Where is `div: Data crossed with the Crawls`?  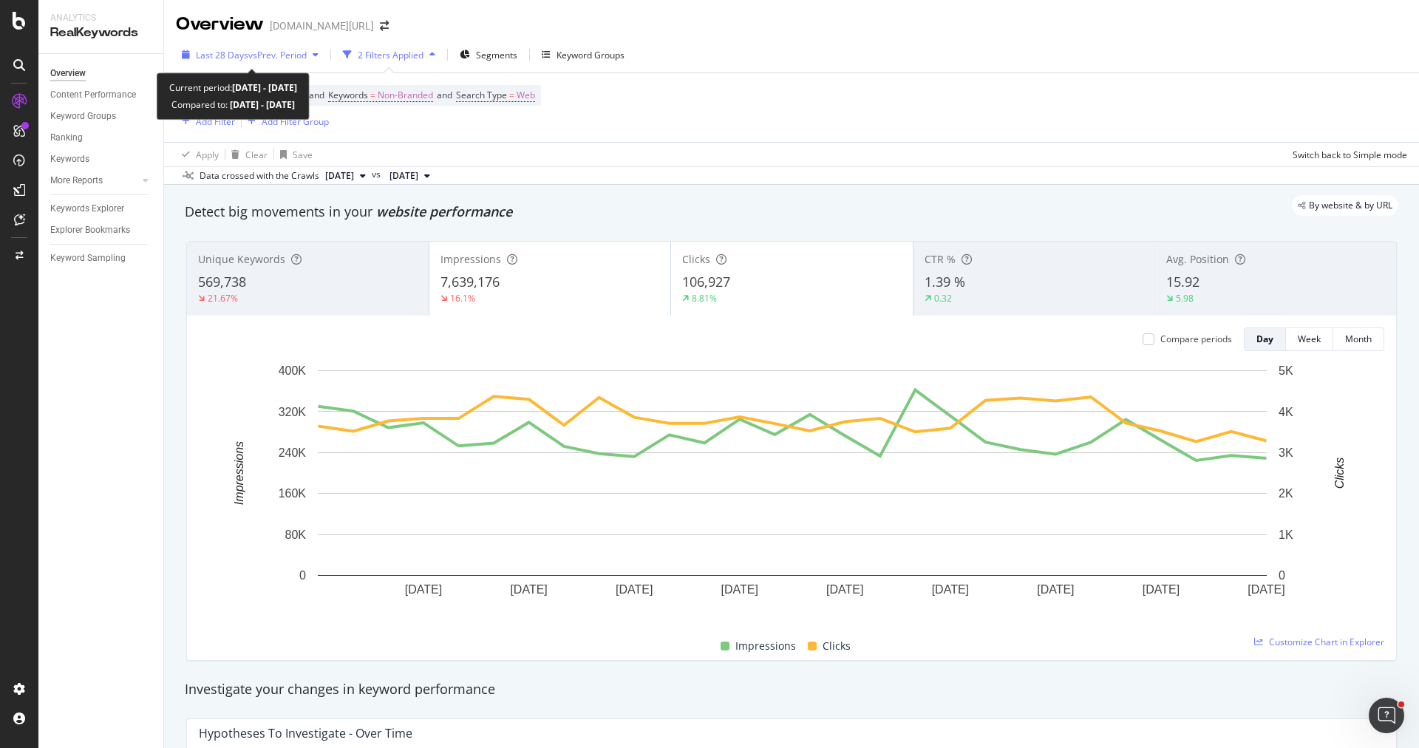
div: Data crossed with the Crawls is located at coordinates (259, 176).